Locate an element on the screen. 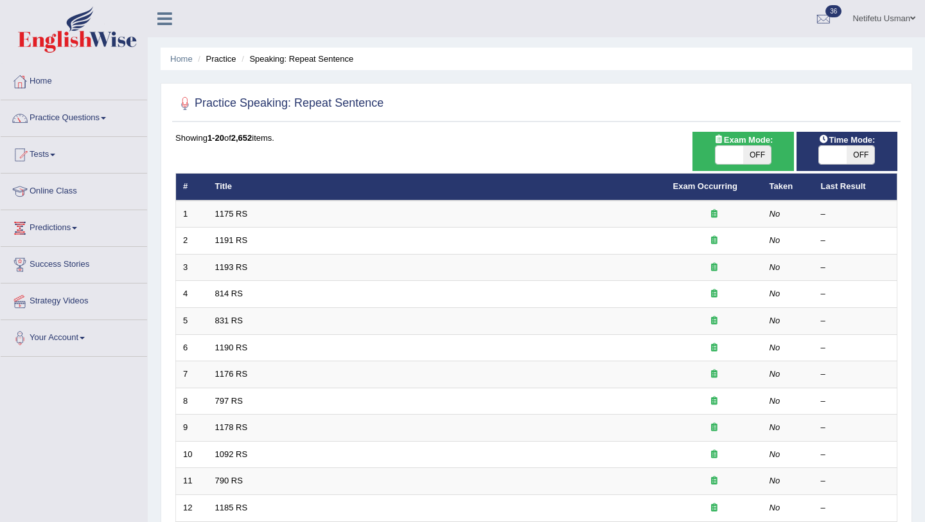 This screenshot has width=925, height=522. a: 790 RS is located at coordinates (229, 480).